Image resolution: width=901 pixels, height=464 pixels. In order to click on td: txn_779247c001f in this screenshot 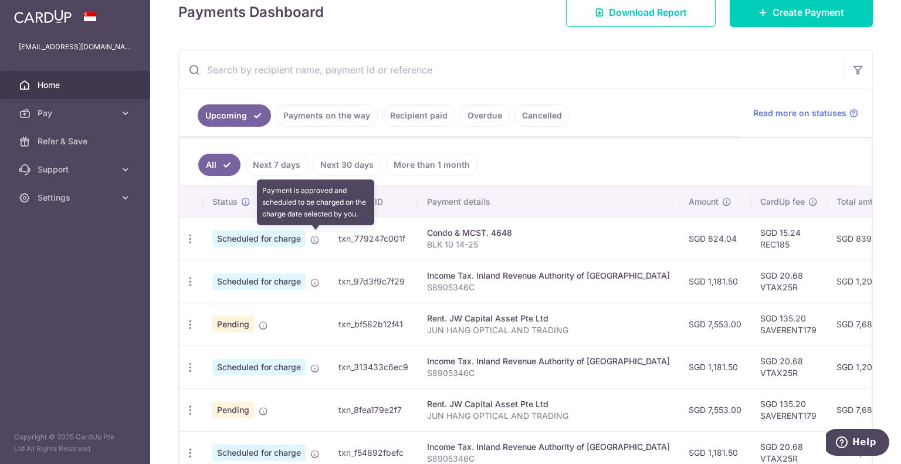, I will do `click(373, 238)`.